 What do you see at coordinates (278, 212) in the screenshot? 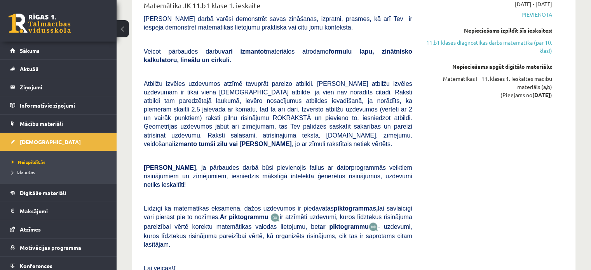
I see `span: Līdzīgi kā matemātikas eksāmenā, dažos uzdevumos ir piedāvātas lai savlaicīgi vari pierast pie to...` at bounding box center [278, 212].